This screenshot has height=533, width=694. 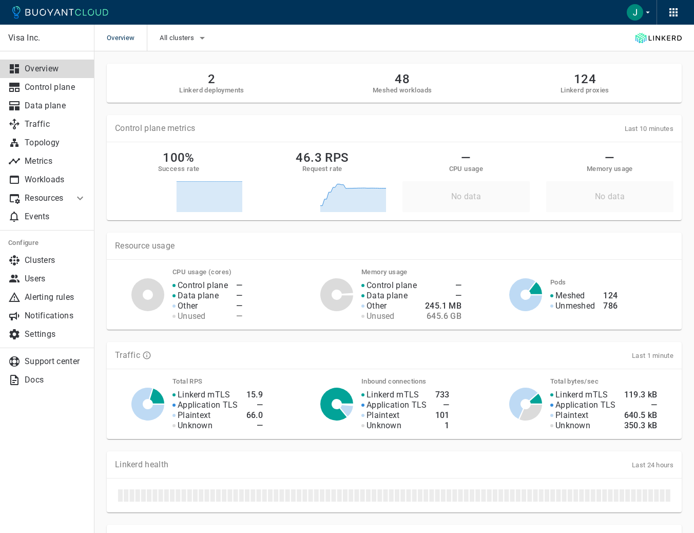 I want to click on img: Julian Camilo Cuevas Alvear, so click(x=635, y=12).